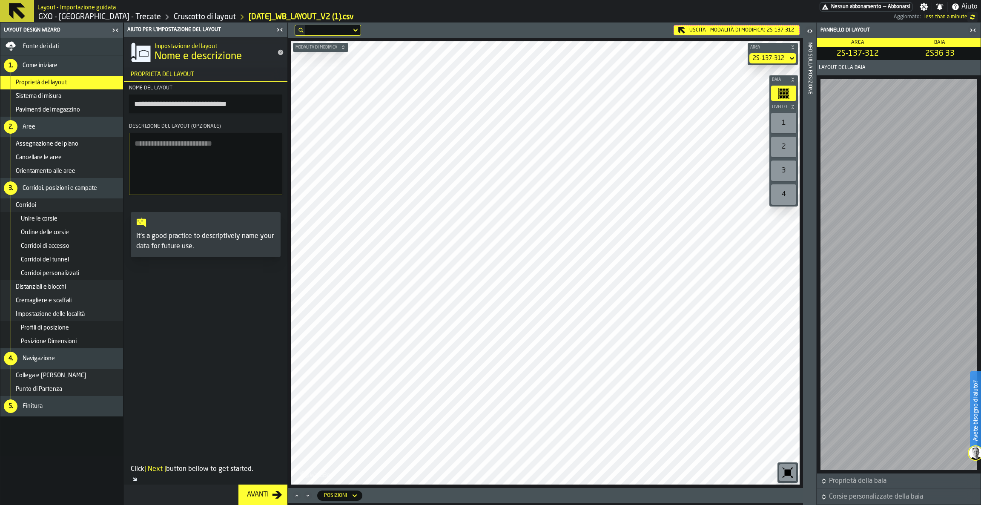  I want to click on li: menu Ordine delle corsie, so click(62, 232).